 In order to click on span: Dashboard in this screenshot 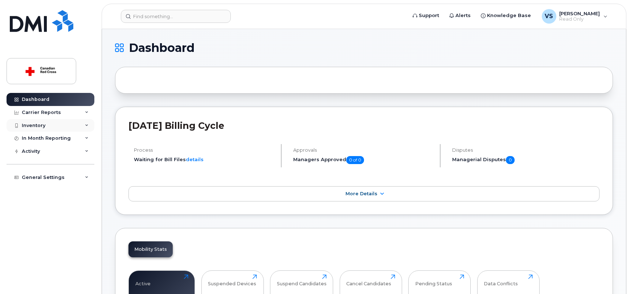, I will do `click(161, 48)`.